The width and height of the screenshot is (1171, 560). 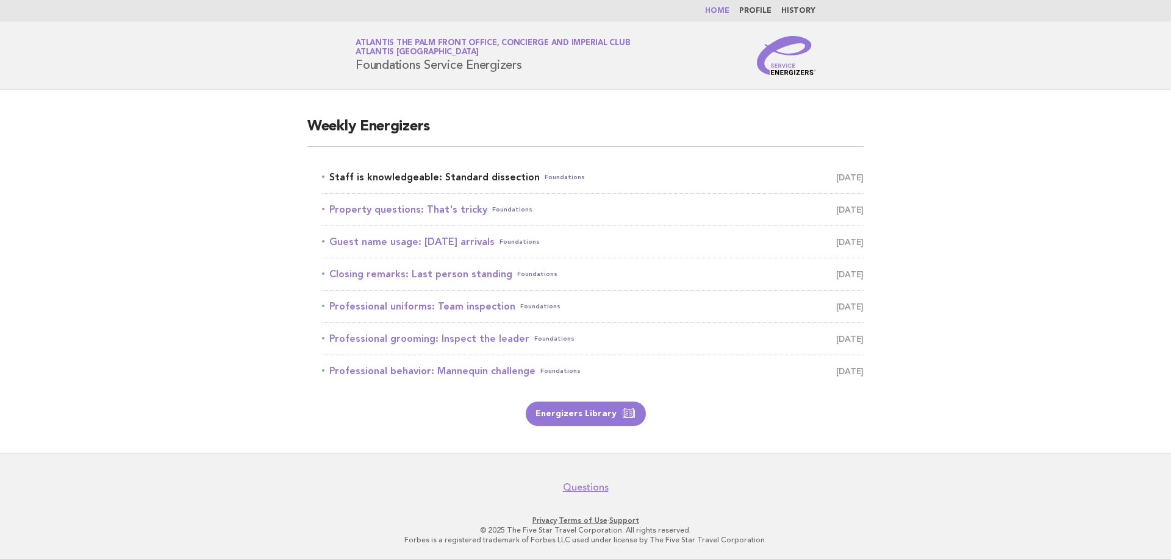 I want to click on a: Terms of Use, so click(x=583, y=521).